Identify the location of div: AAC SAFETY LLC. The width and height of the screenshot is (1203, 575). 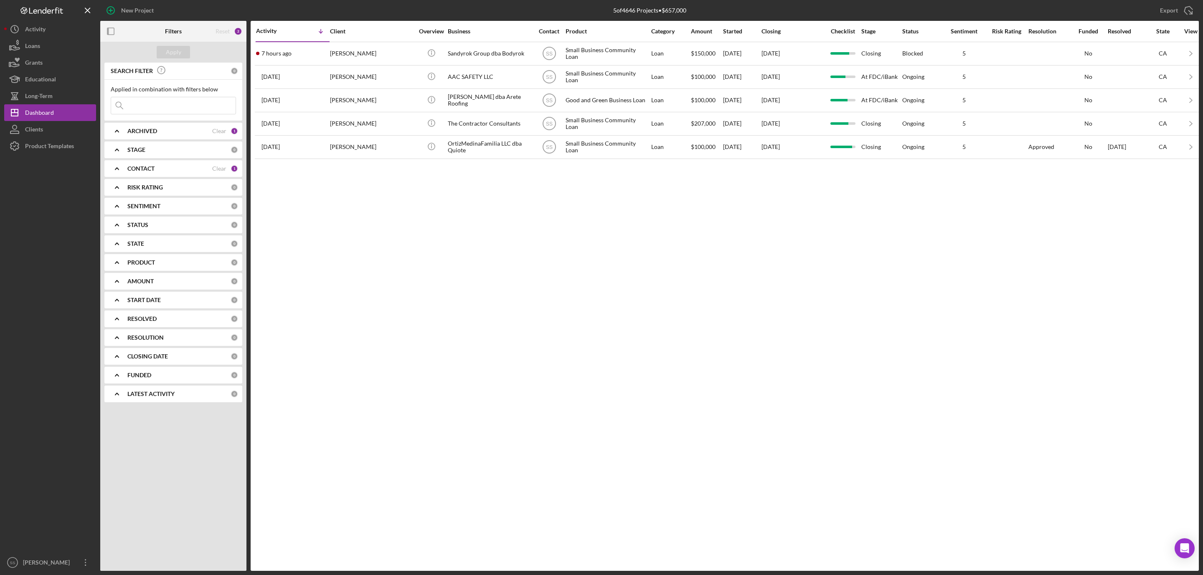
(489, 77).